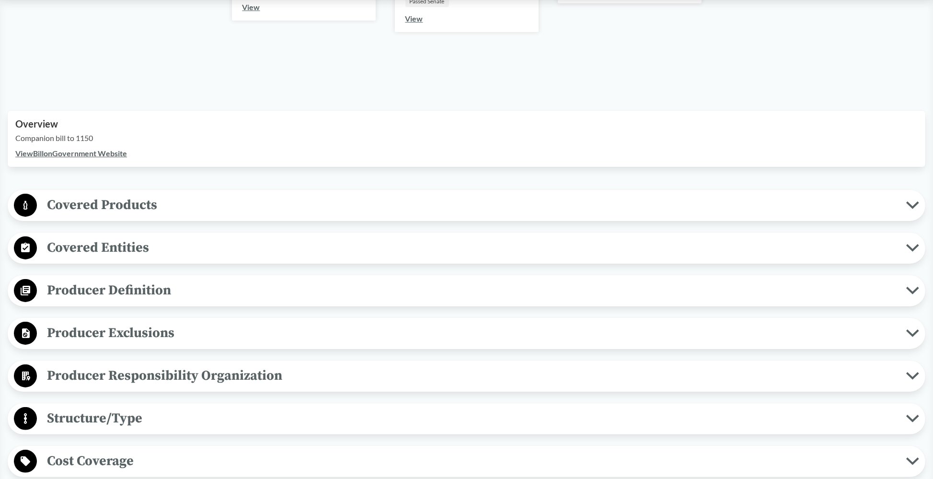  What do you see at coordinates (472, 418) in the screenshot?
I see `span: Structure/Type` at bounding box center [472, 418].